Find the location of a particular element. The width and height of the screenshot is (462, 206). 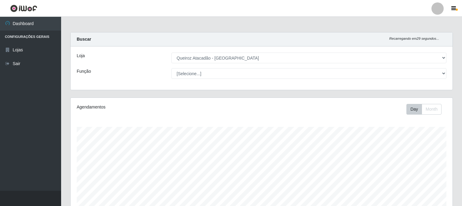

button: Month is located at coordinates (431, 109).